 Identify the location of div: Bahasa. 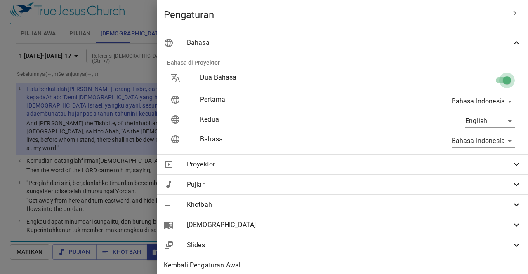
(342, 43).